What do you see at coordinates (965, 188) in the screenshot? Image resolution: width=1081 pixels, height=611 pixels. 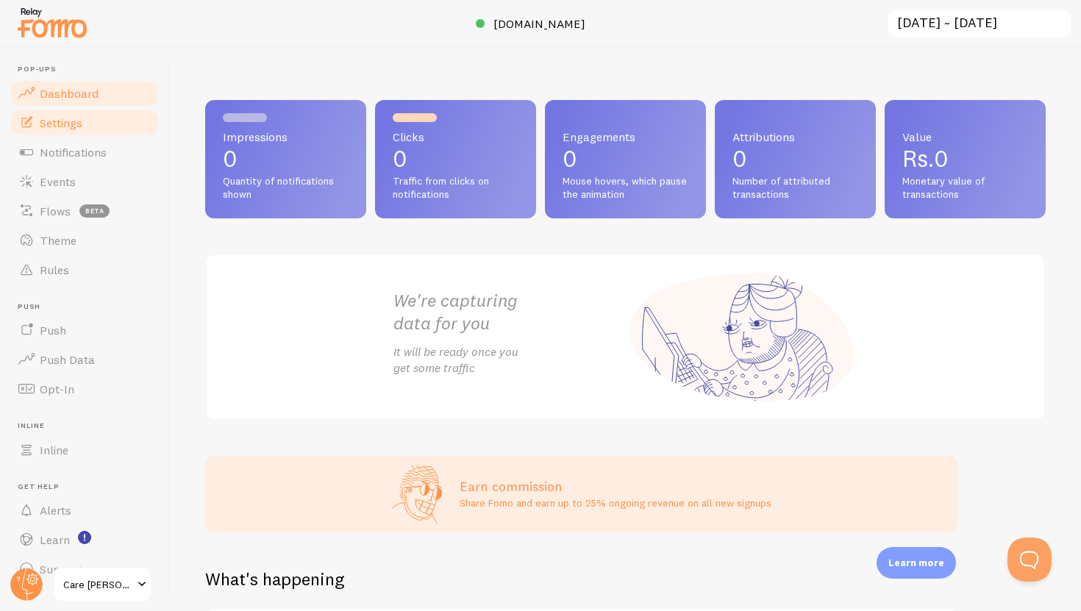 I see `span: Monetary value of transactions` at bounding box center [965, 188].